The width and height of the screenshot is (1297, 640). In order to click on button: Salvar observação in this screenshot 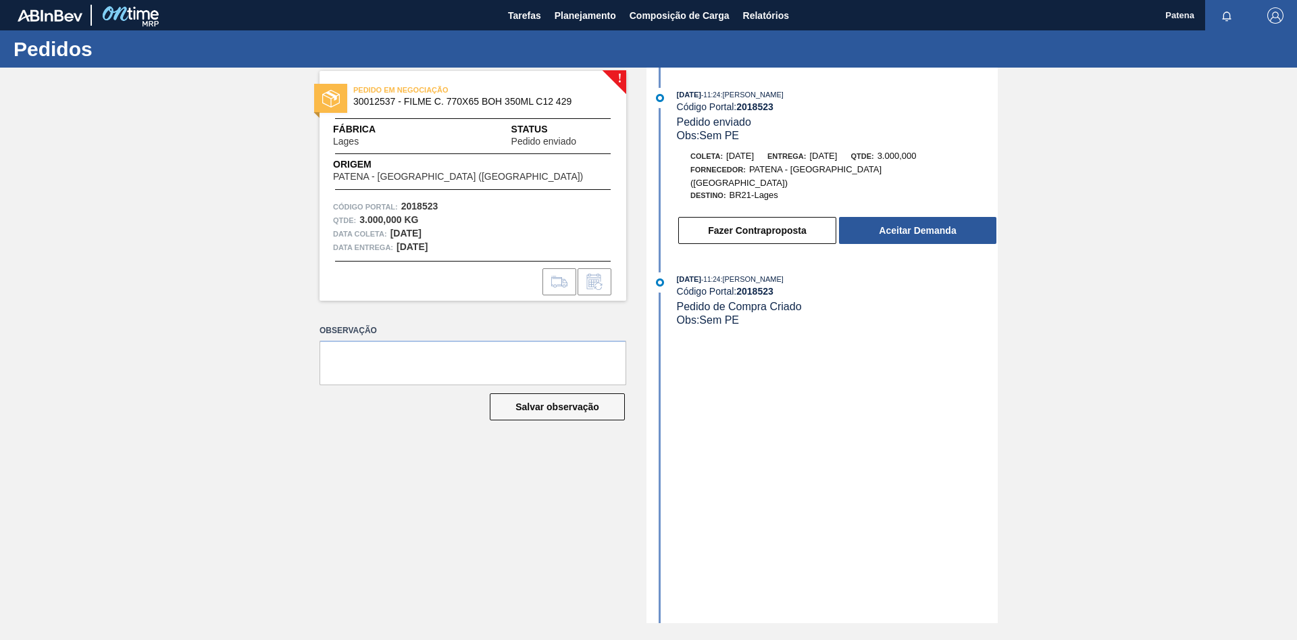, I will do `click(557, 407)`.